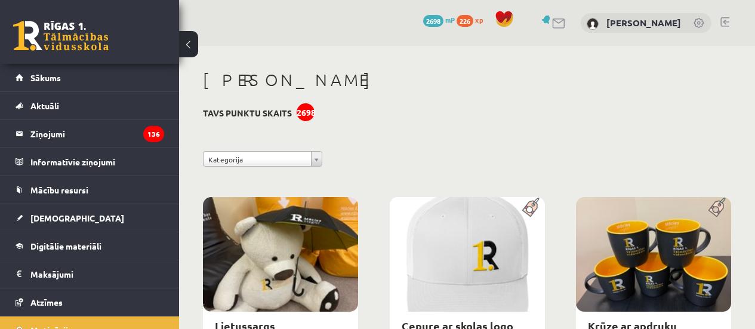 The height and width of the screenshot is (329, 755). Describe the element at coordinates (473, 20) in the screenshot. I see `a: 226 xp` at that location.